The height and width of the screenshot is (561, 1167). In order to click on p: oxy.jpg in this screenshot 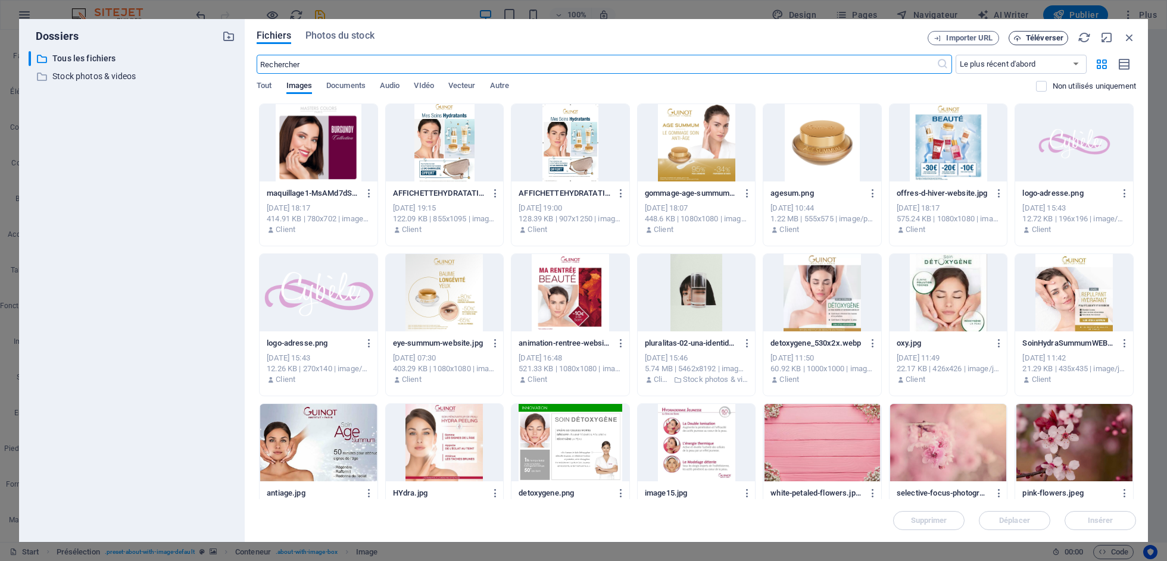, I will do `click(943, 344)`.